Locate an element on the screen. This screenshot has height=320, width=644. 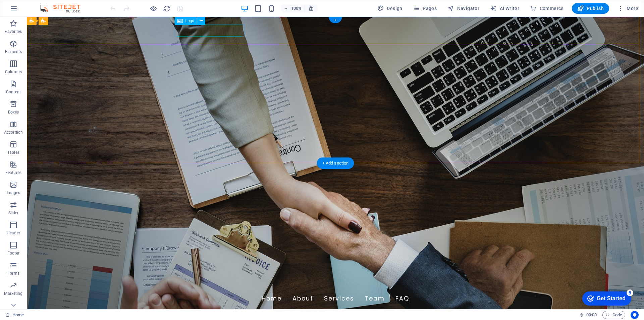
span: Code is located at coordinates (614, 315).